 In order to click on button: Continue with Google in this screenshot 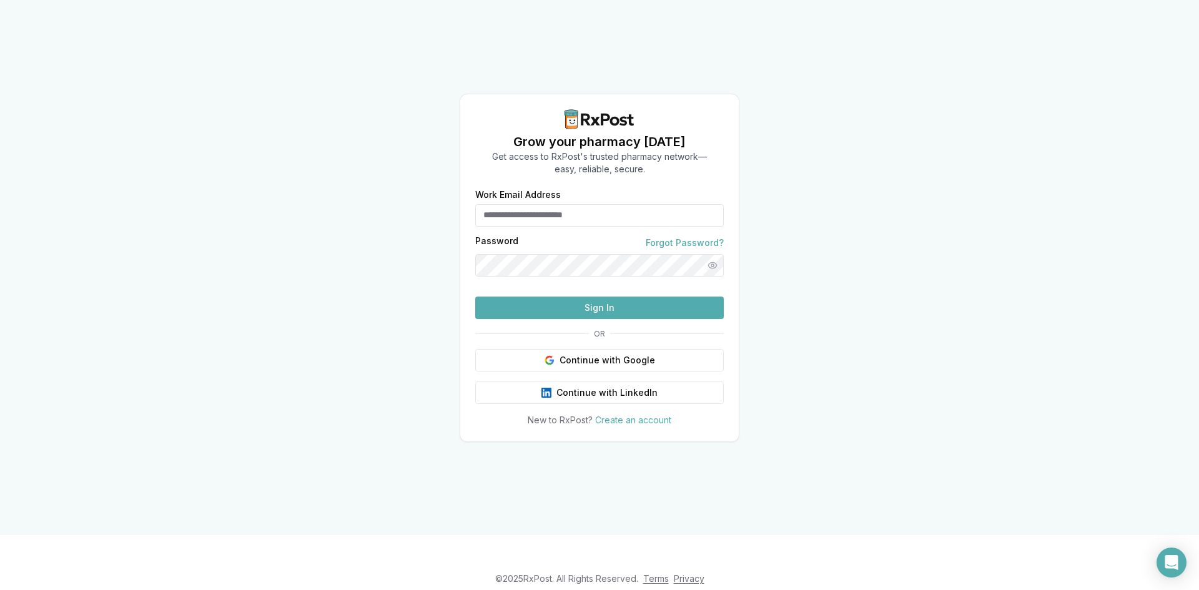, I will do `click(599, 360)`.